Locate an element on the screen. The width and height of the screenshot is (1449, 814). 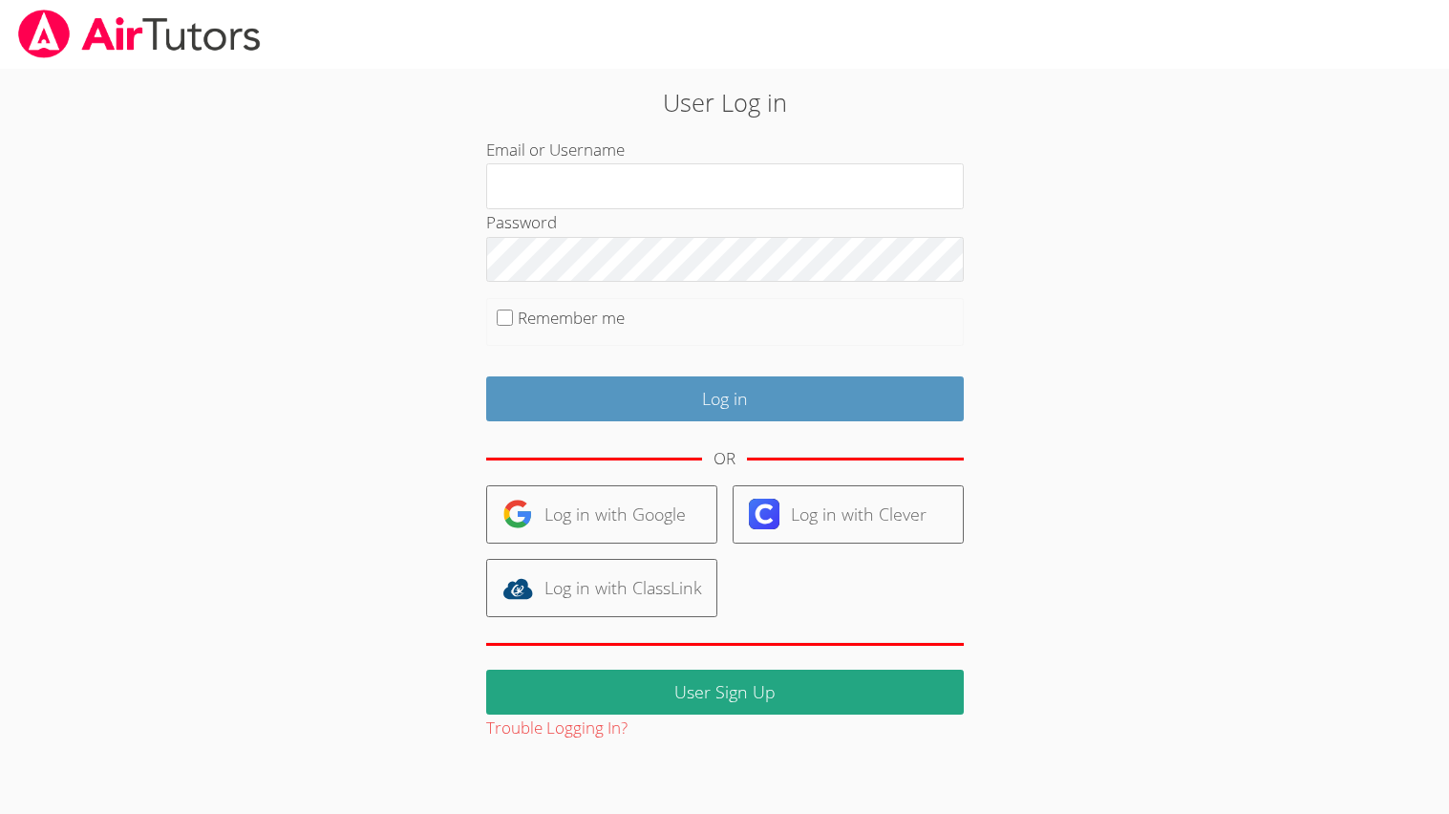
label: Email or Username is located at coordinates (555, 149).